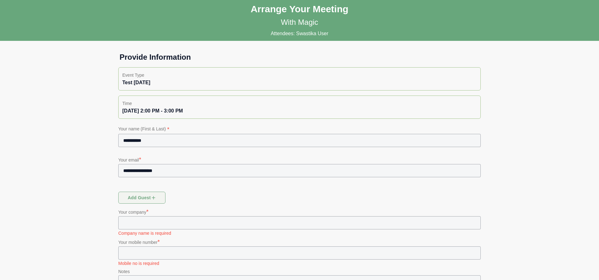 This screenshot has height=280, width=599. I want to click on h1: Provide Information, so click(299, 57).